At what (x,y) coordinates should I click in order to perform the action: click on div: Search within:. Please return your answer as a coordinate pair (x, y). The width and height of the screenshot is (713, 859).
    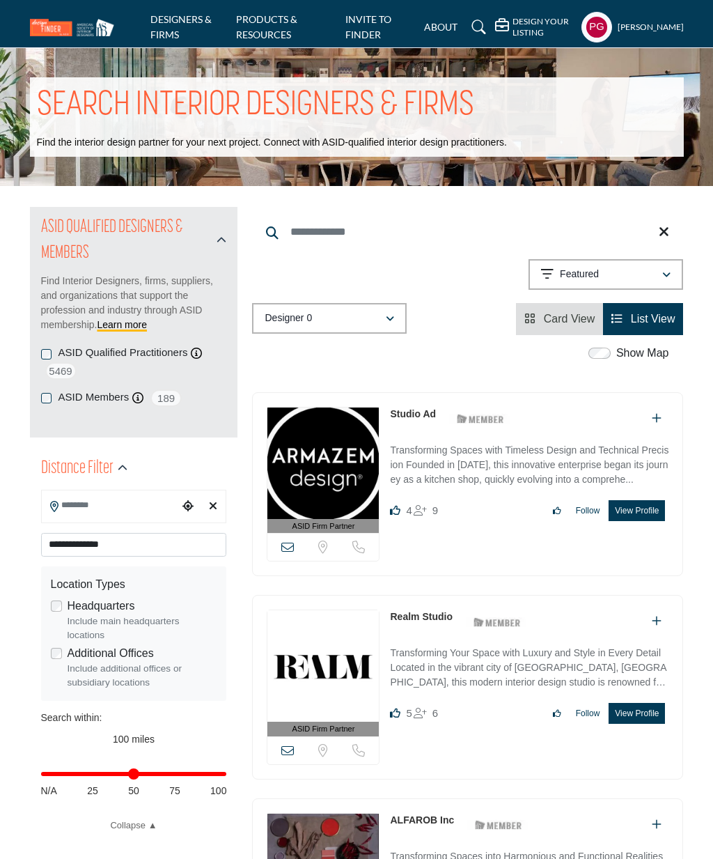
    Looking at the image, I should click on (134, 717).